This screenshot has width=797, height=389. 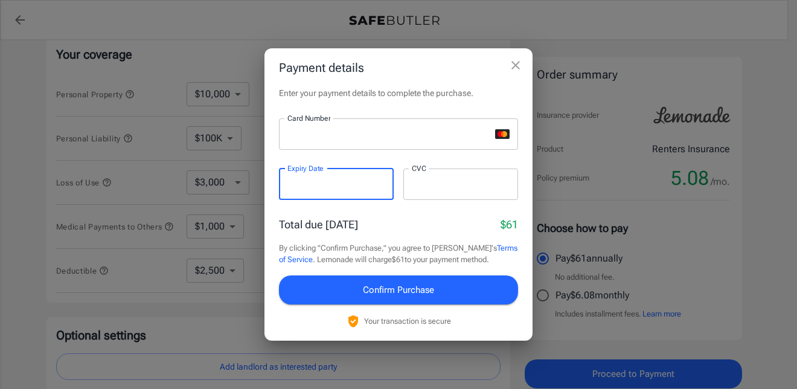 I want to click on button: close, so click(x=516, y=65).